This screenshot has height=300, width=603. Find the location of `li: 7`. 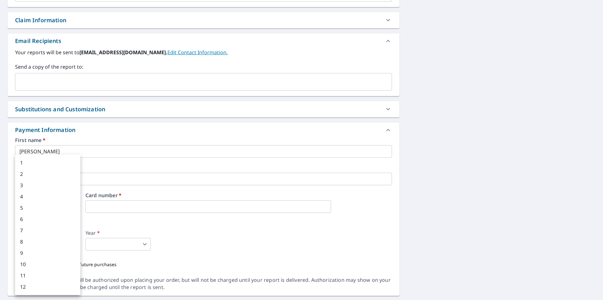

li: 7 is located at coordinates (48, 231).